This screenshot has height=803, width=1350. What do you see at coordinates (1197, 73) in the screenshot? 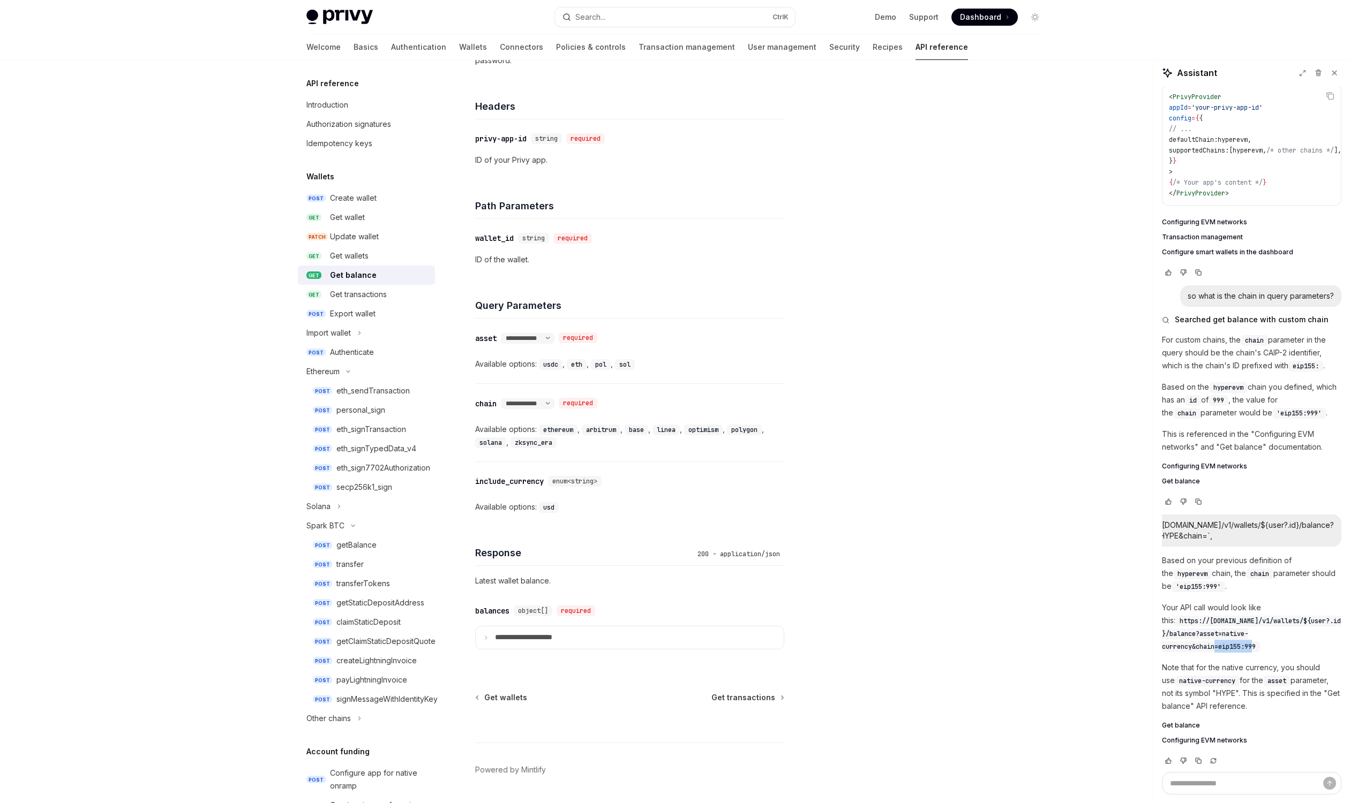
I see `span: Assistant` at bounding box center [1197, 73].